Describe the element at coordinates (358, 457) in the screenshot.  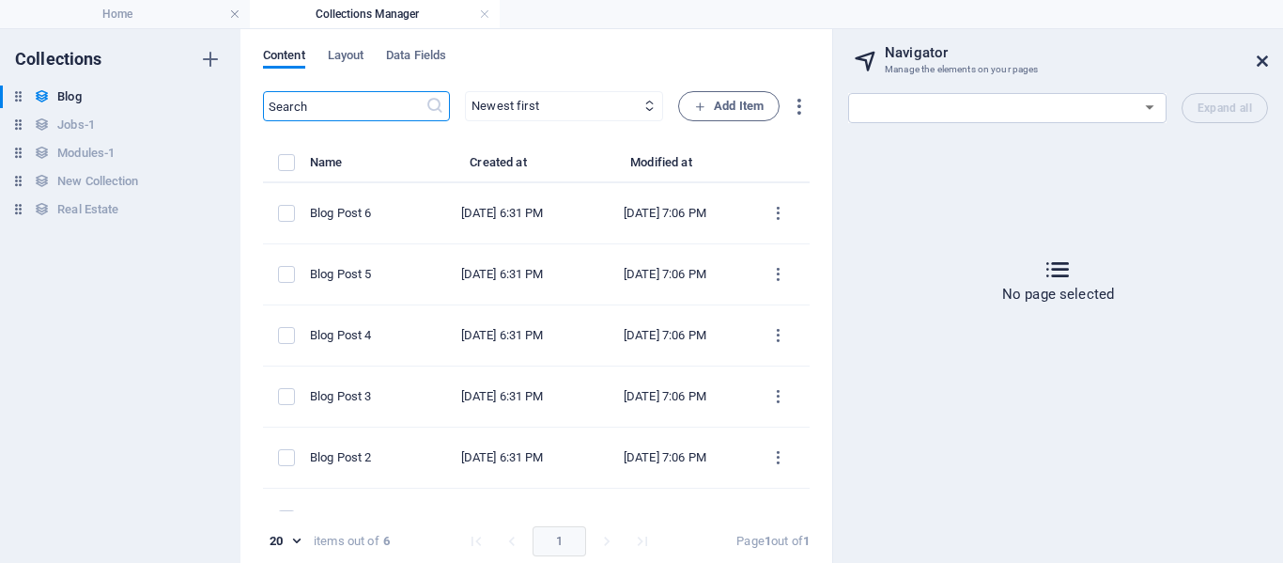
I see `div: Blog Post 2` at that location.